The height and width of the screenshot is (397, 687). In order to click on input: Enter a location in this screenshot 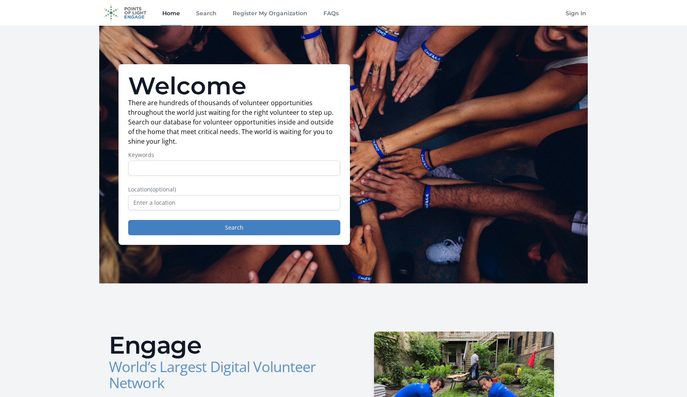, I will do `click(234, 203)`.